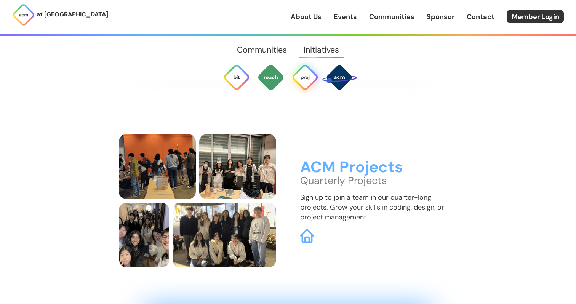 This screenshot has width=576, height=304. I want to click on img: ACM Projects Website, so click(307, 236).